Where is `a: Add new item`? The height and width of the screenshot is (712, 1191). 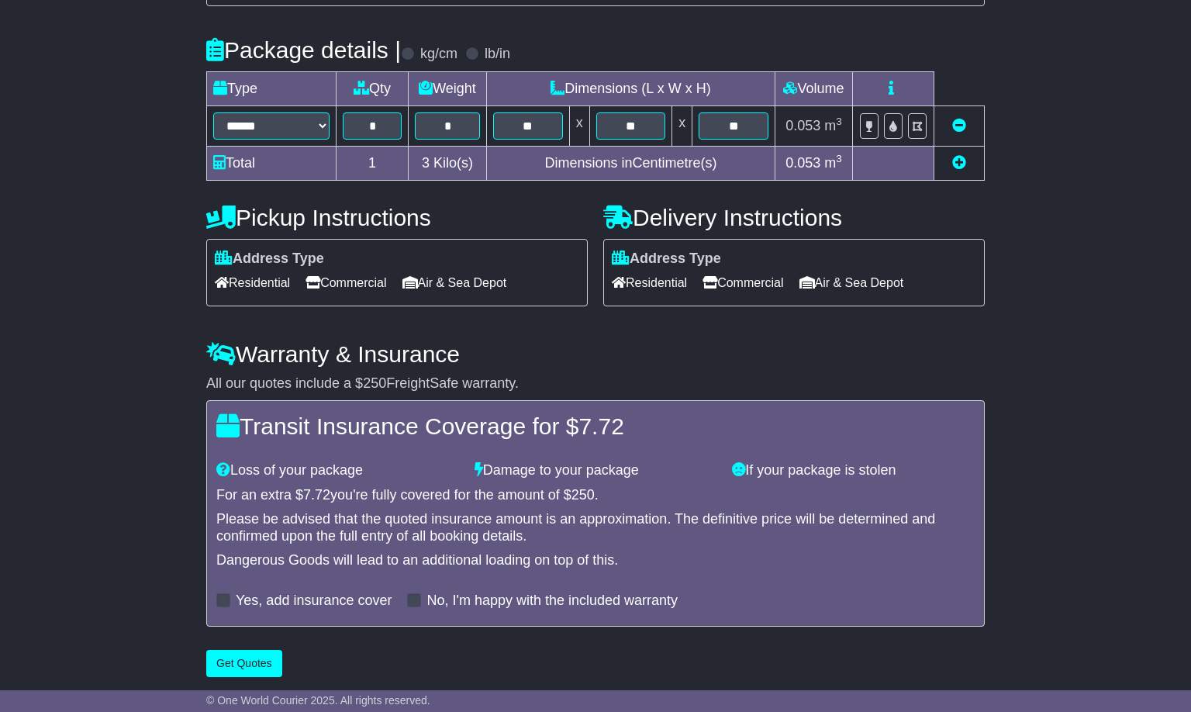 a: Add new item is located at coordinates (959, 163).